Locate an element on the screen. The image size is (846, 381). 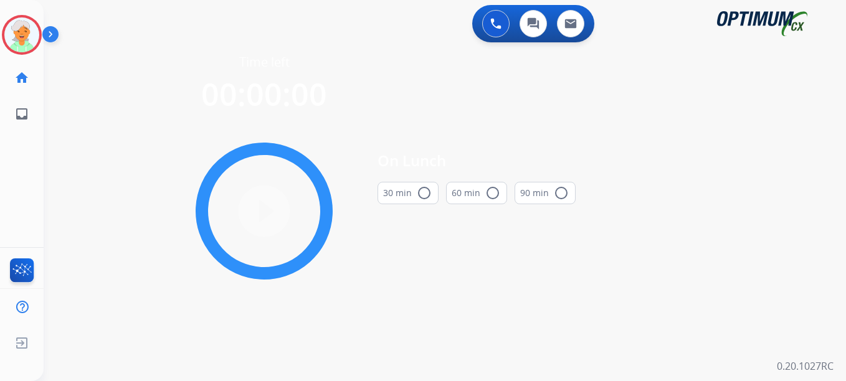
button: 30 min is located at coordinates (408, 193).